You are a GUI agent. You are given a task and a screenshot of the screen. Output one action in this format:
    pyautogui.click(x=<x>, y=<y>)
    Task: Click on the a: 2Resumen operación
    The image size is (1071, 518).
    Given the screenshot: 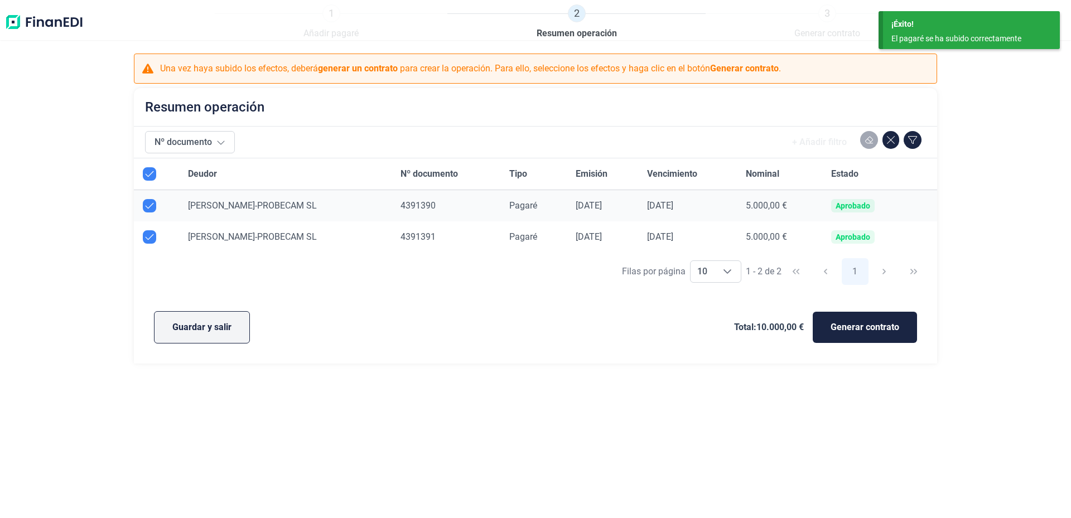 What is the action you would take?
    pyautogui.click(x=577, y=22)
    